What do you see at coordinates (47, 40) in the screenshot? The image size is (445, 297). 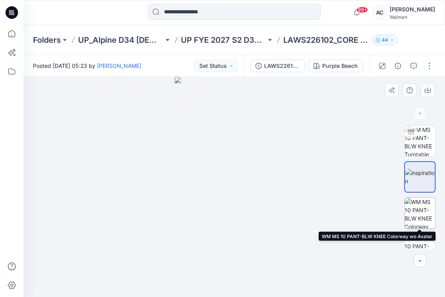 I see `p: Folders` at bounding box center [47, 40].